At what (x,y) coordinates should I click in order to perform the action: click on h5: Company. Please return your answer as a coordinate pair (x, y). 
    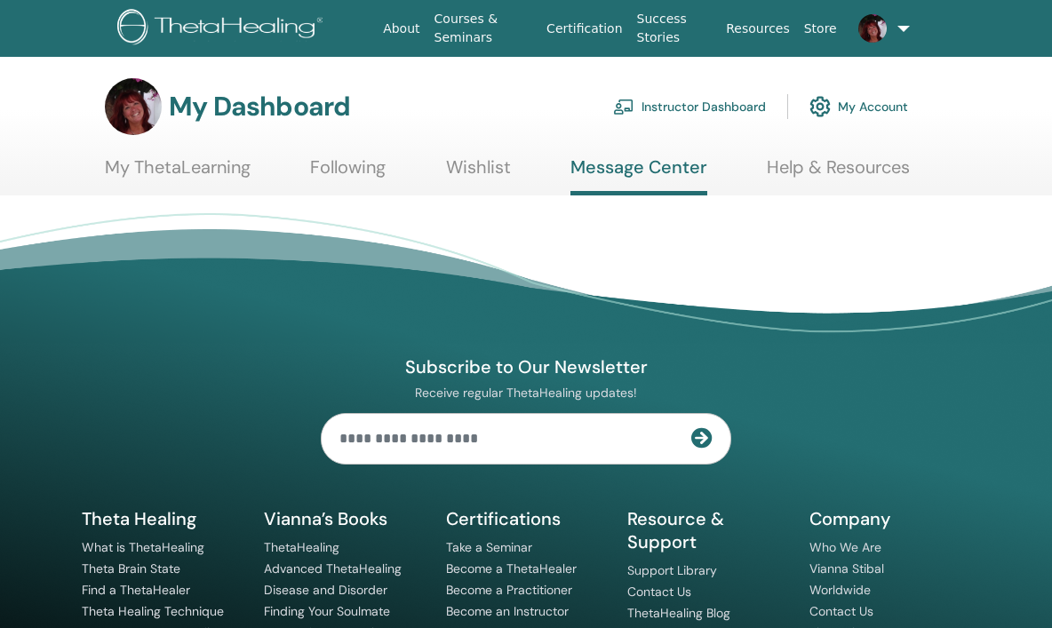
    Looking at the image, I should click on (890, 519).